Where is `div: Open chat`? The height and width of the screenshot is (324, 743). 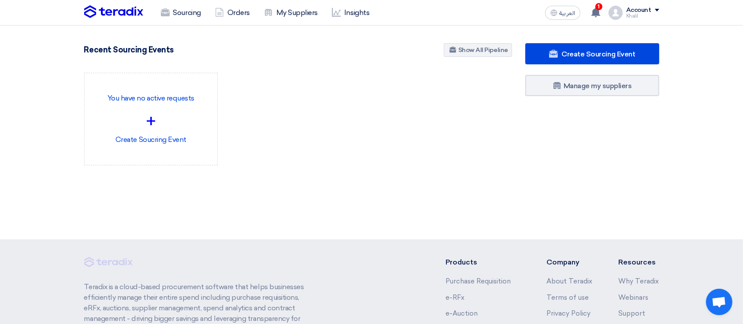 div: Open chat is located at coordinates (719, 302).